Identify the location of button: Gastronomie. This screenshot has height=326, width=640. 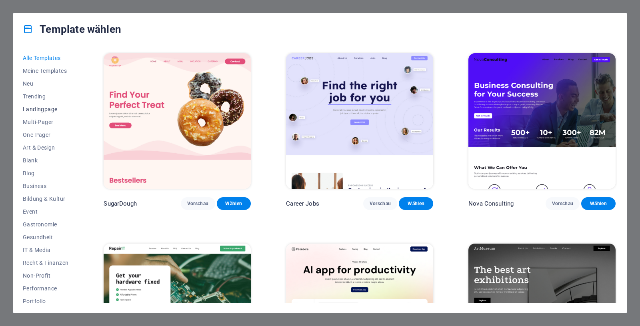
(46, 224).